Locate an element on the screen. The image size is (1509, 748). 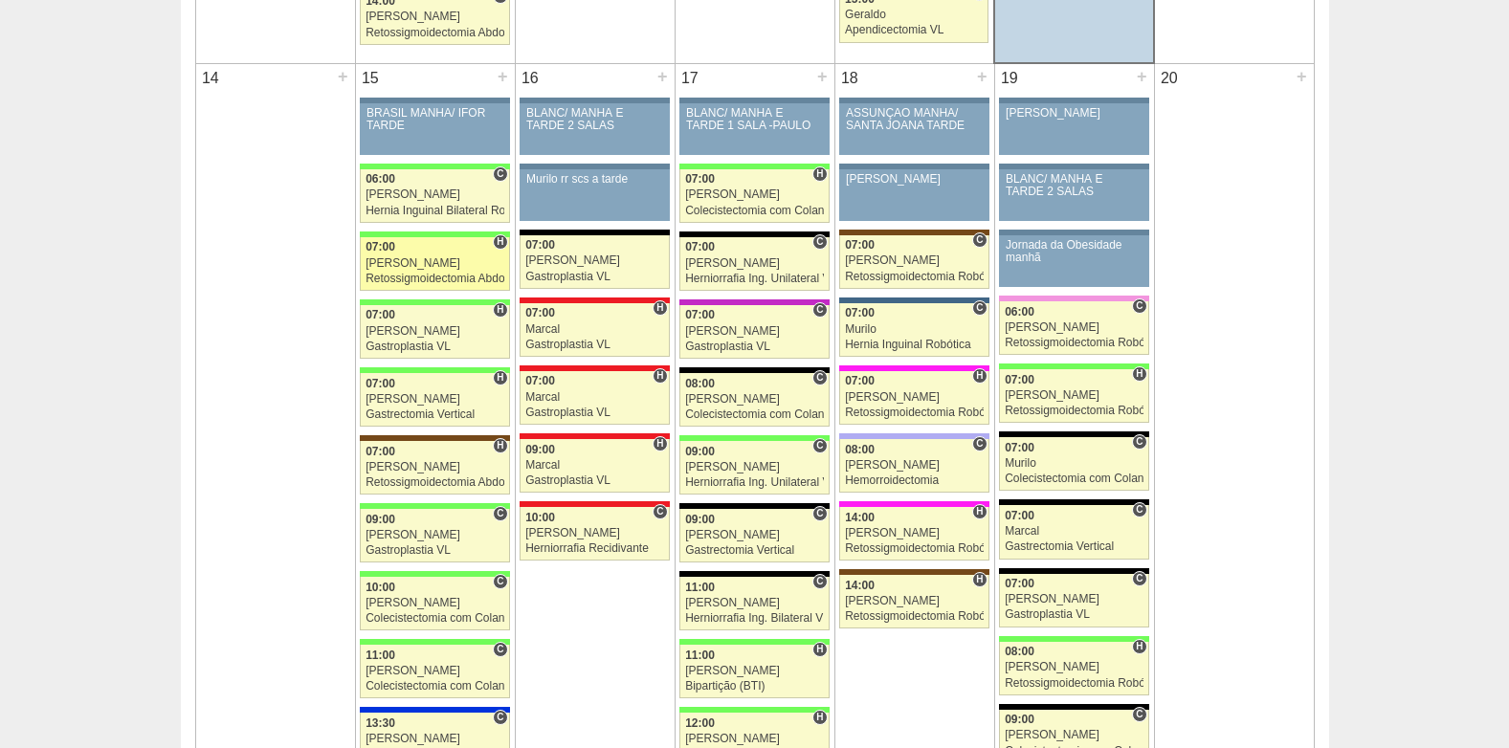
div: Hernia Inguinal Robótica is located at coordinates (914, 344).